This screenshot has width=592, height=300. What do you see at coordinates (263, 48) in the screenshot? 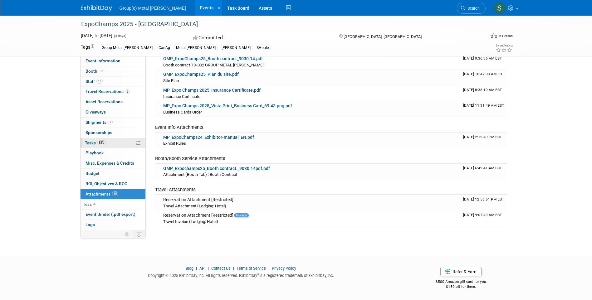
I see `div: SHoule` at bounding box center [263, 48].